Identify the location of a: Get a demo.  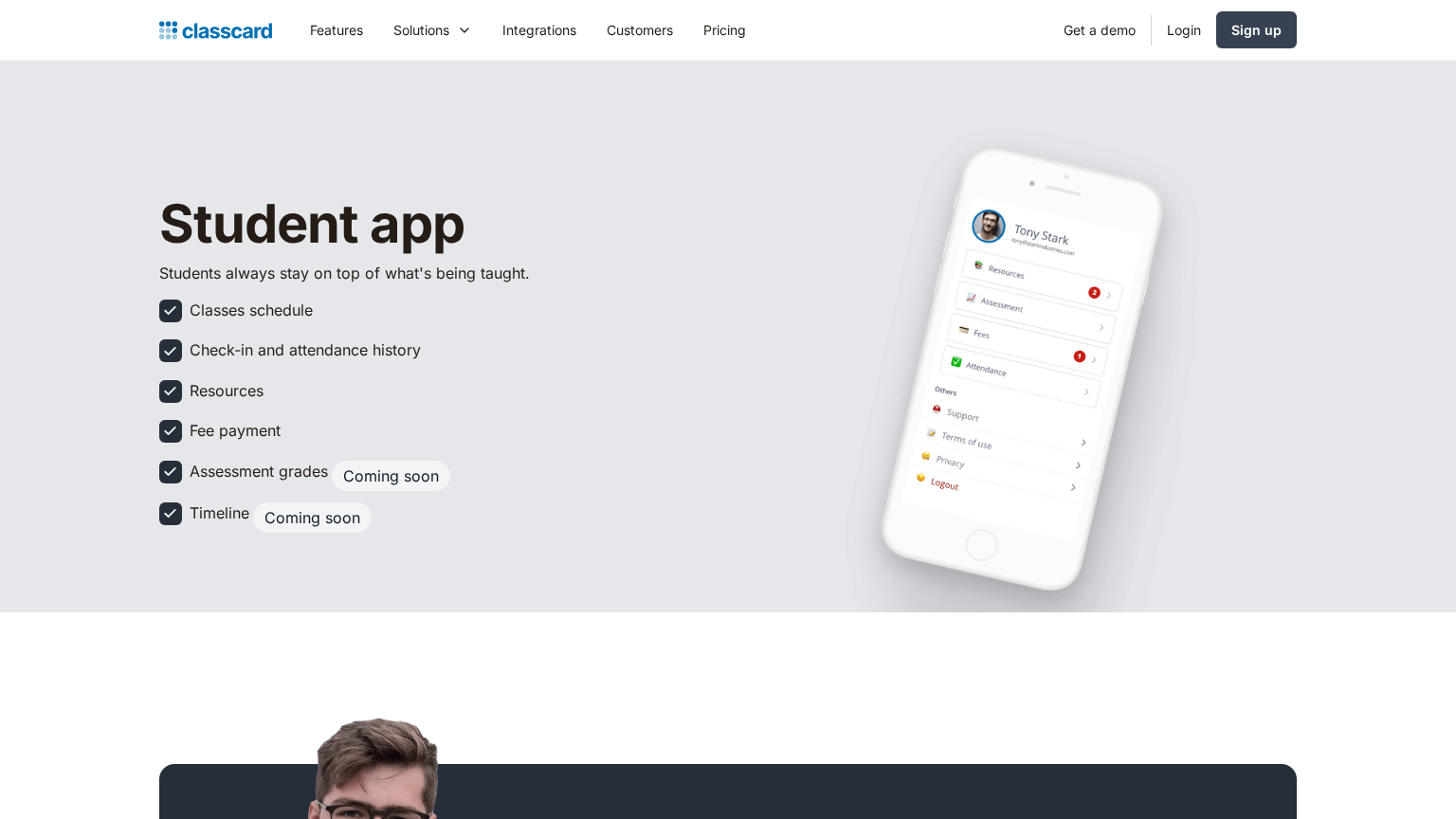
(1100, 29).